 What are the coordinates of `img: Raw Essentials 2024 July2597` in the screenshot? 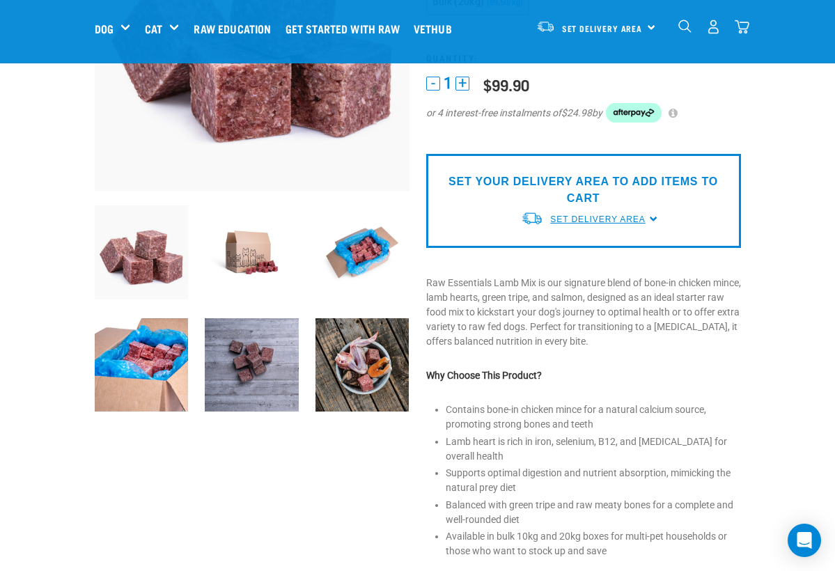 It's located at (141, 365).